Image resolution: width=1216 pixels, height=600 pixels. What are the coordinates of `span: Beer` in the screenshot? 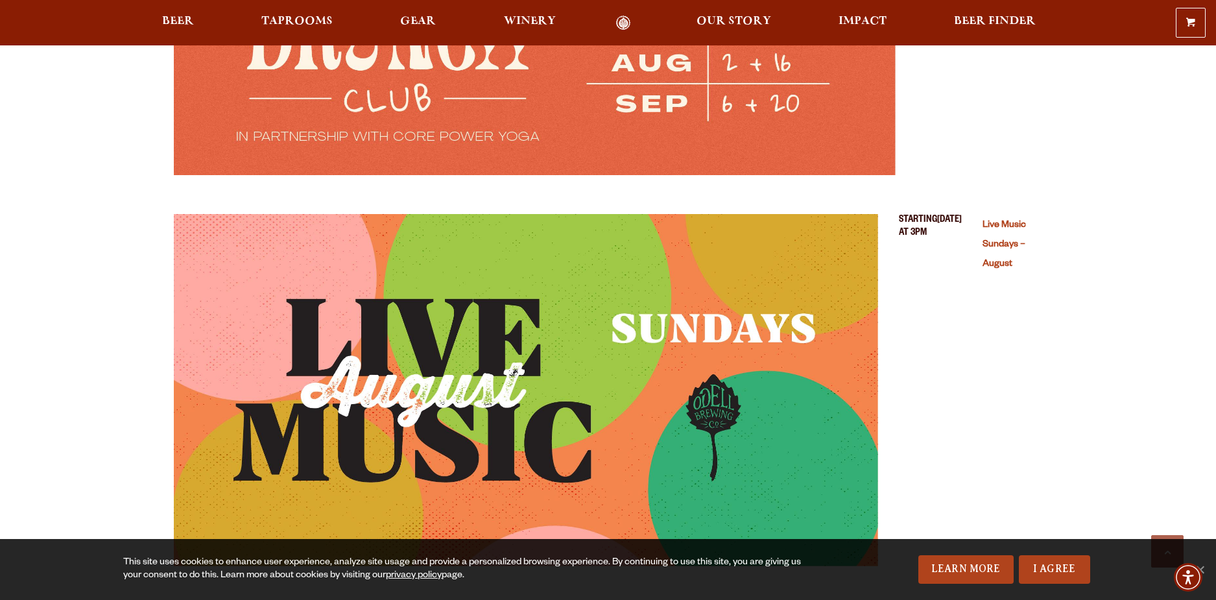 It's located at (178, 21).